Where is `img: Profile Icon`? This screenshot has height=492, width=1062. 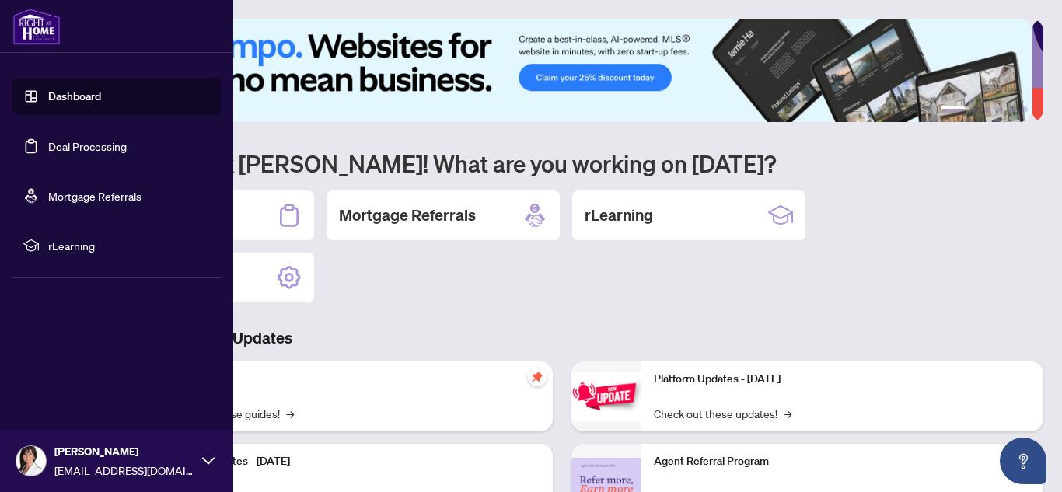
img: Profile Icon is located at coordinates (31, 461).